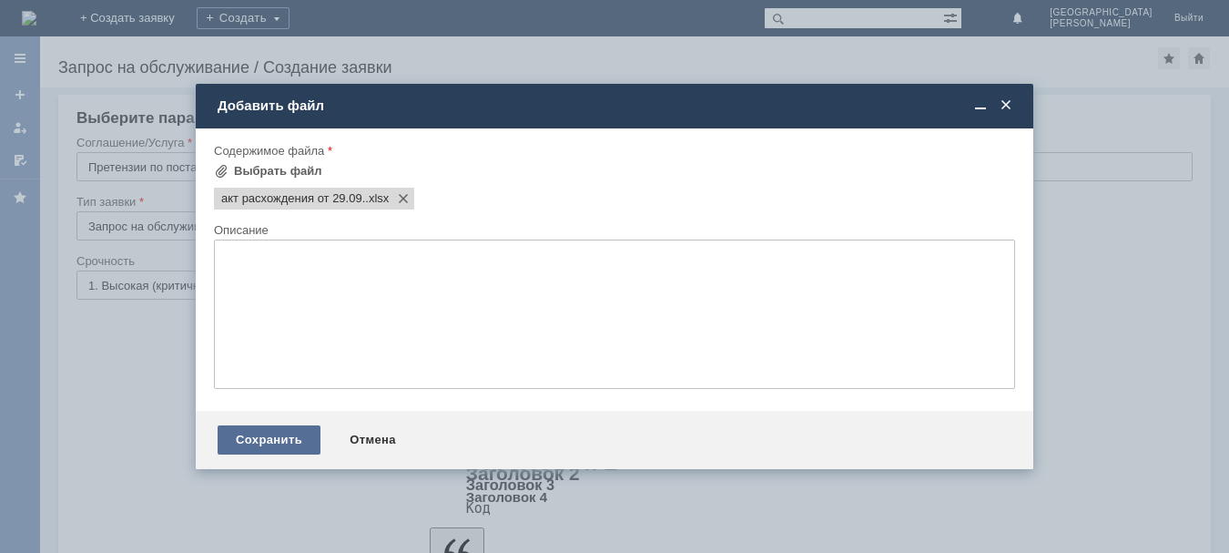 This screenshot has height=553, width=1229. What do you see at coordinates (616, 106) in the screenshot?
I see `div: Добавить файл` at bounding box center [616, 106].